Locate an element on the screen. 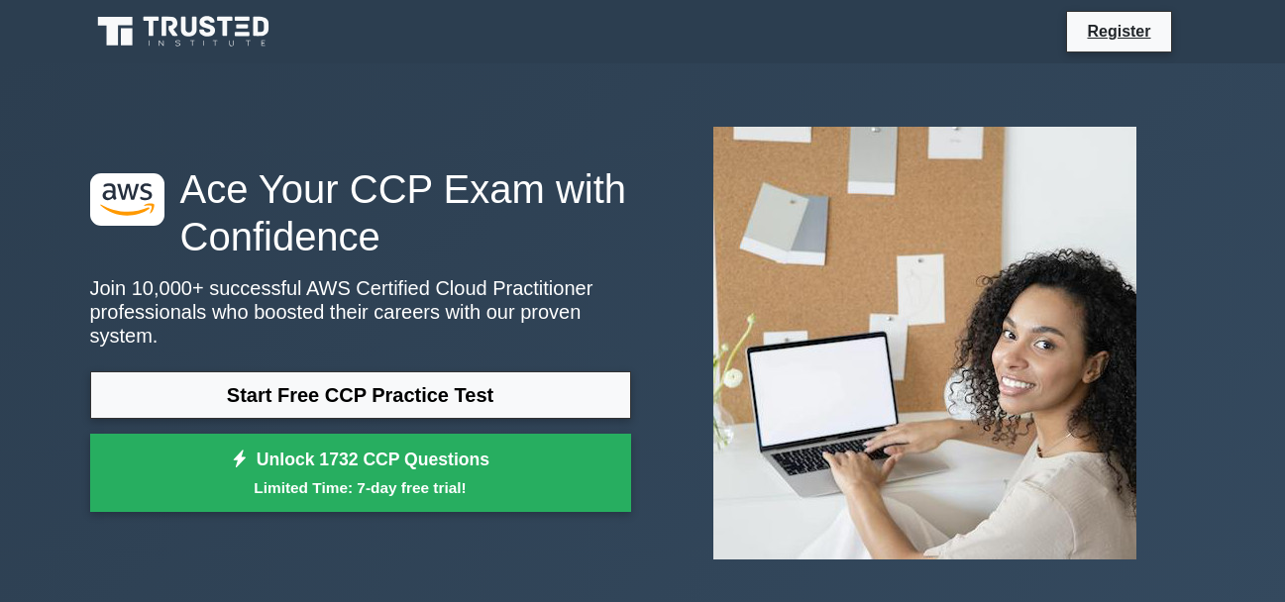  a: Start Free CCP Practice Test is located at coordinates (361, 395).